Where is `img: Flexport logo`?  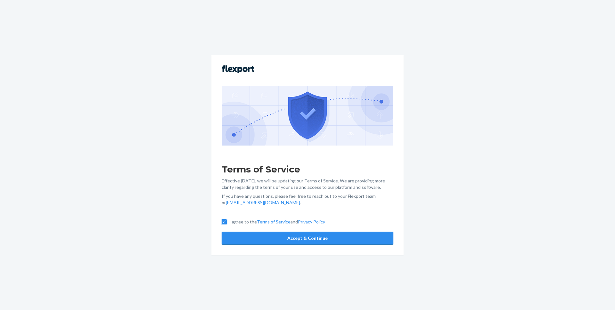
img: Flexport logo is located at coordinates (238, 69).